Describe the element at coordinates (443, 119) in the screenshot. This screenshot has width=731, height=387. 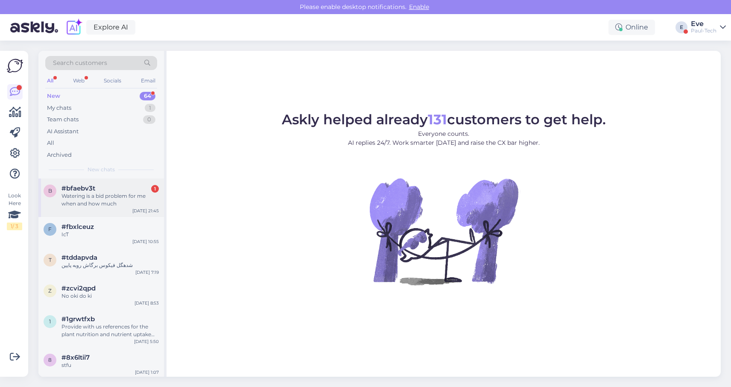
I see `span: Askly helped already customers to get help.` at that location.